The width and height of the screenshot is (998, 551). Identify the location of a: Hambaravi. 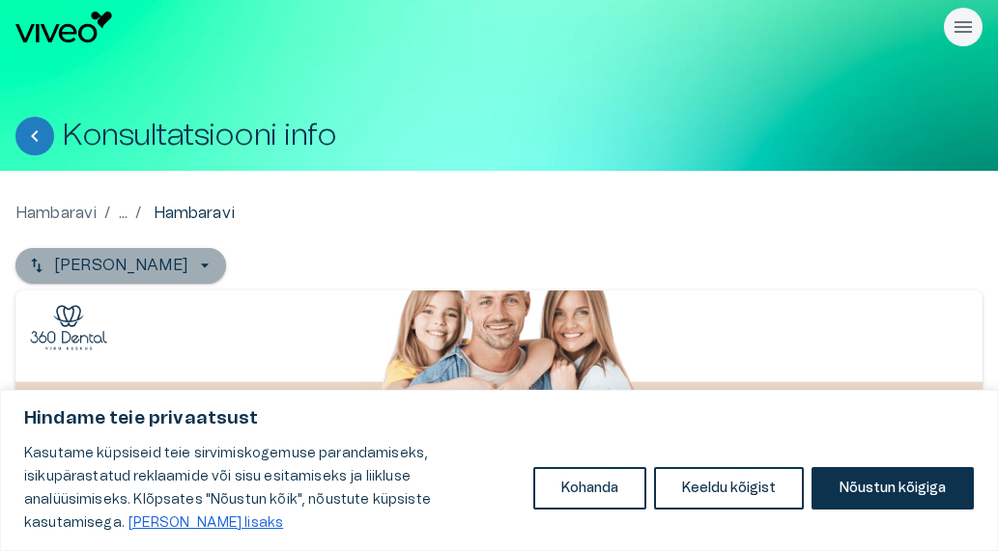
(56, 213).